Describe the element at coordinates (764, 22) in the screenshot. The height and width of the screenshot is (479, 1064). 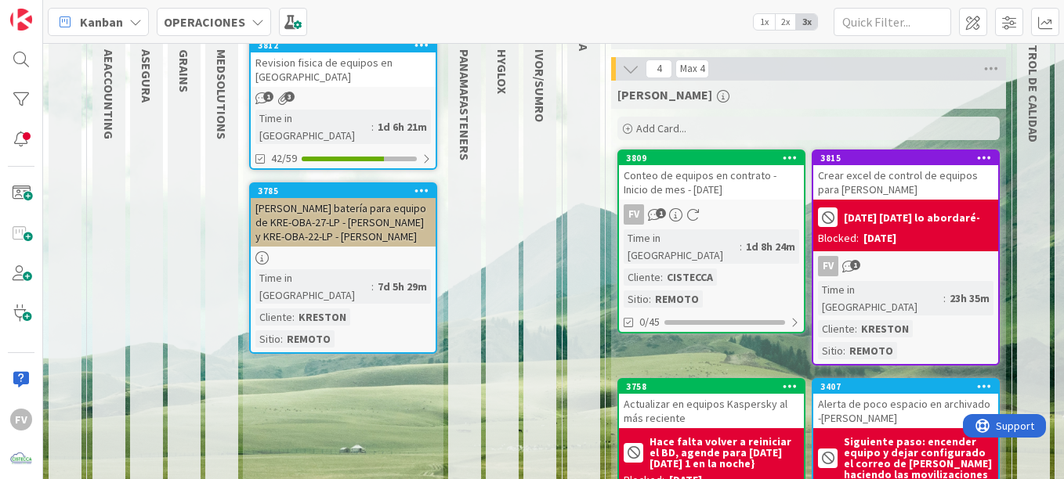
I see `span: 1x` at that location.